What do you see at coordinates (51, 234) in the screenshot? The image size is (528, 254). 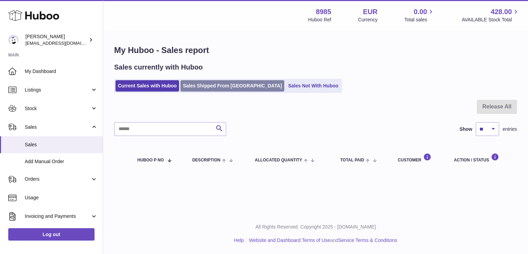 I see `a: Log out` at bounding box center [51, 234].